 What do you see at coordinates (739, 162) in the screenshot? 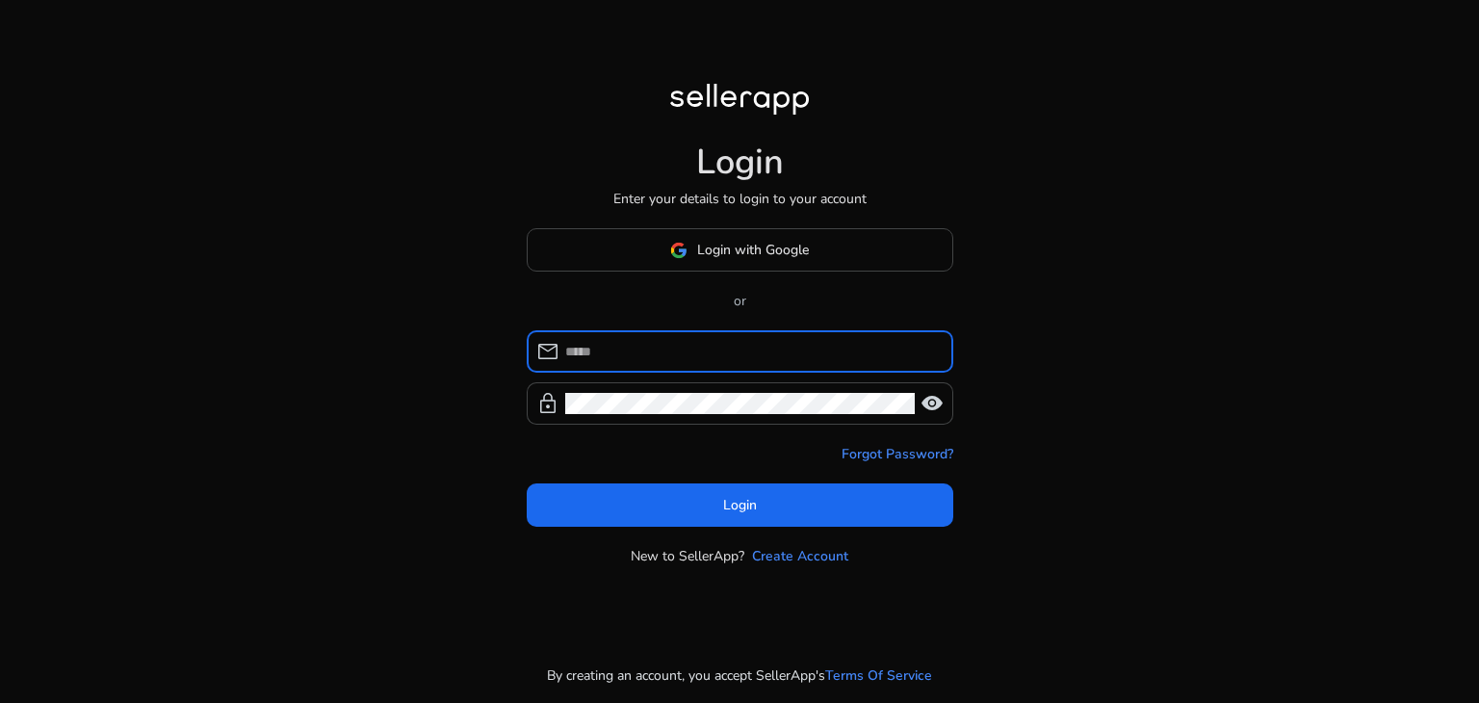
I see `h1: Login` at bounding box center [739, 162].